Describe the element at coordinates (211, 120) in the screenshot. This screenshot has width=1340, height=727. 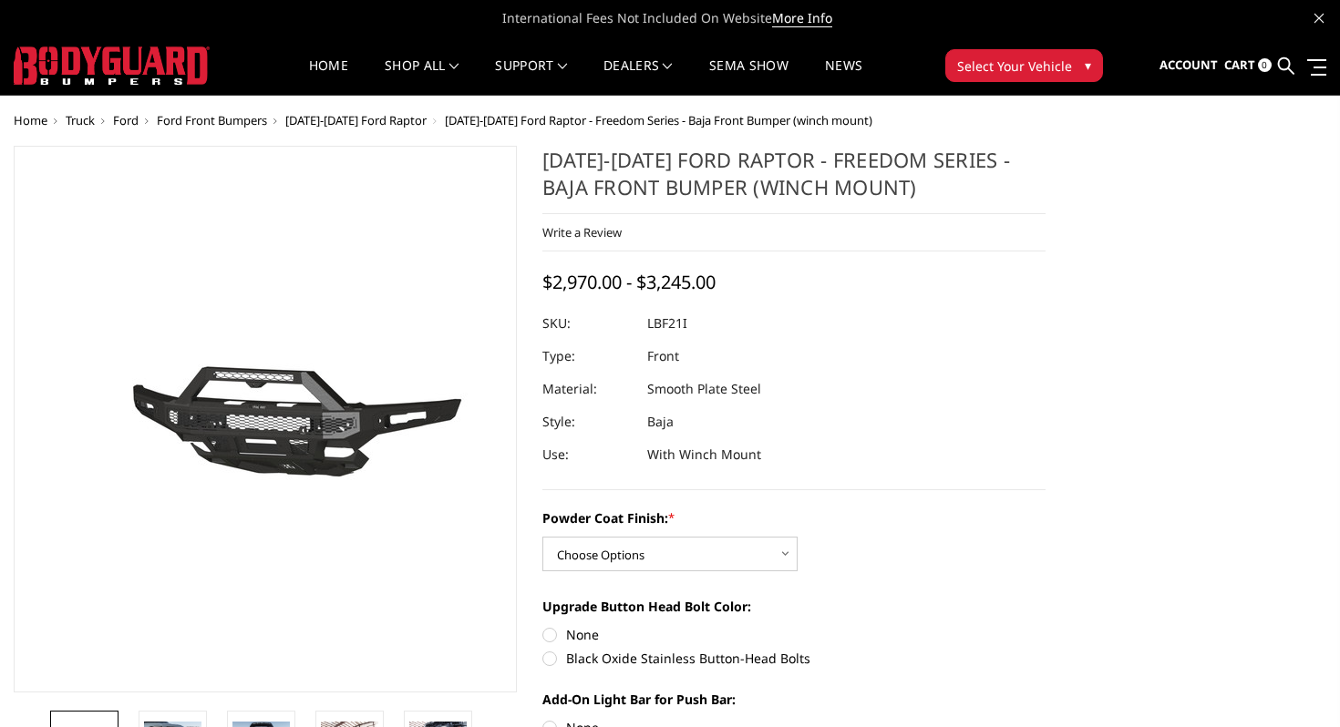
I see `a: Ford Front Bumpers` at that location.